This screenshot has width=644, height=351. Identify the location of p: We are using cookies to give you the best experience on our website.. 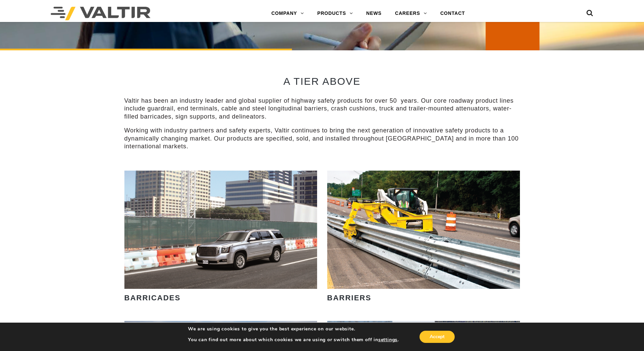
(294, 329).